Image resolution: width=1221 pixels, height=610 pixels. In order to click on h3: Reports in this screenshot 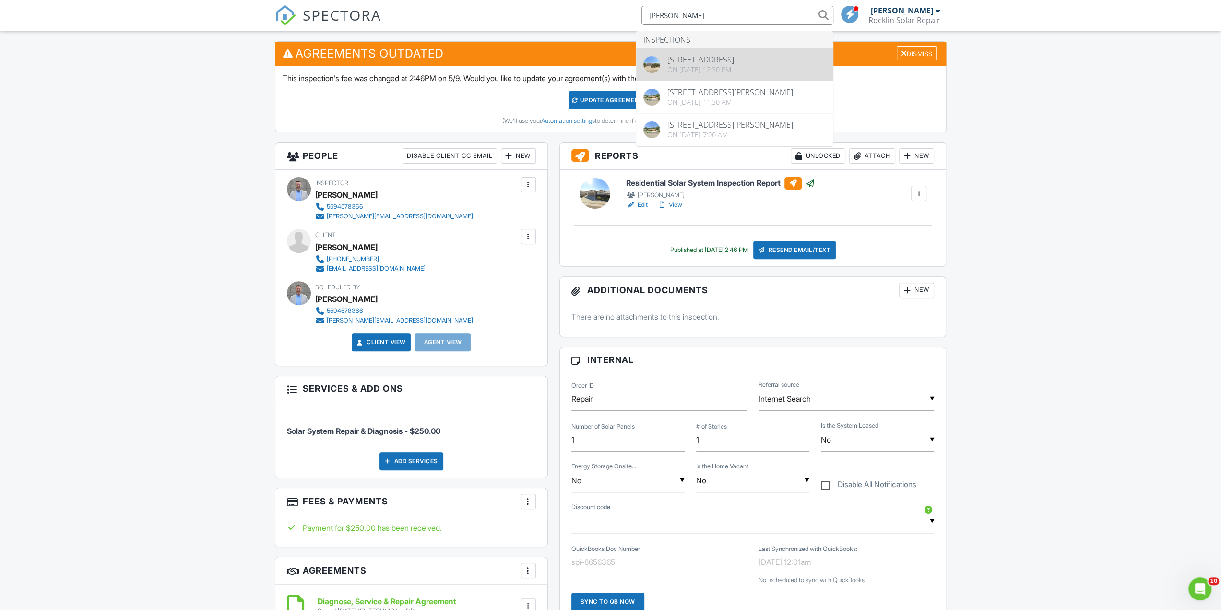, I will do `click(753, 156)`.